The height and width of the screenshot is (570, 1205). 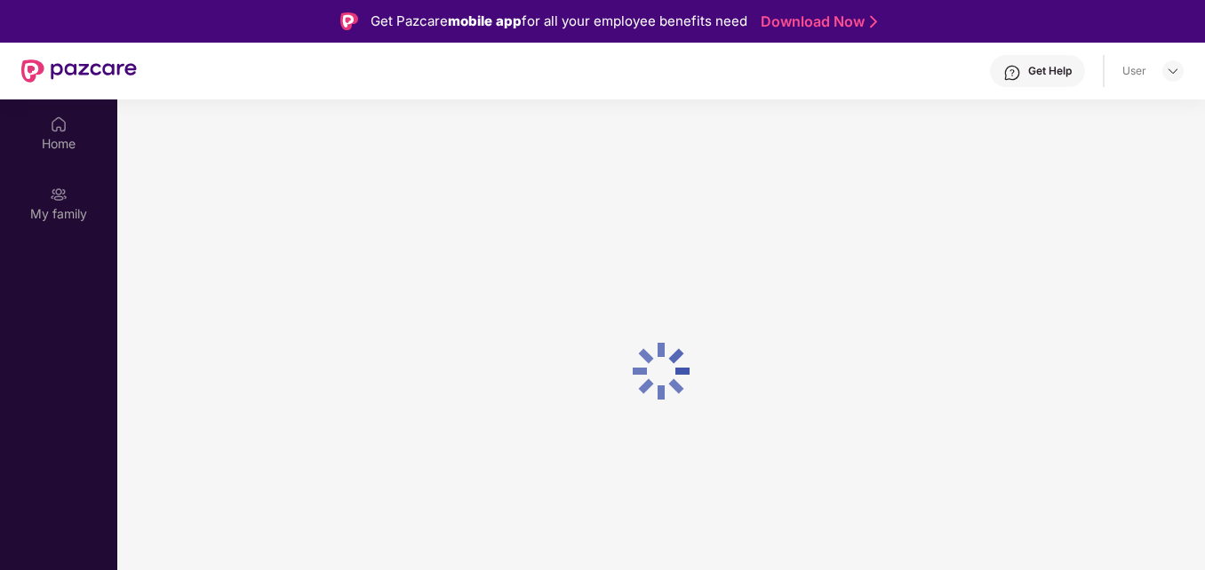 What do you see at coordinates (1133, 71) in the screenshot?
I see `div: User` at bounding box center [1133, 71].